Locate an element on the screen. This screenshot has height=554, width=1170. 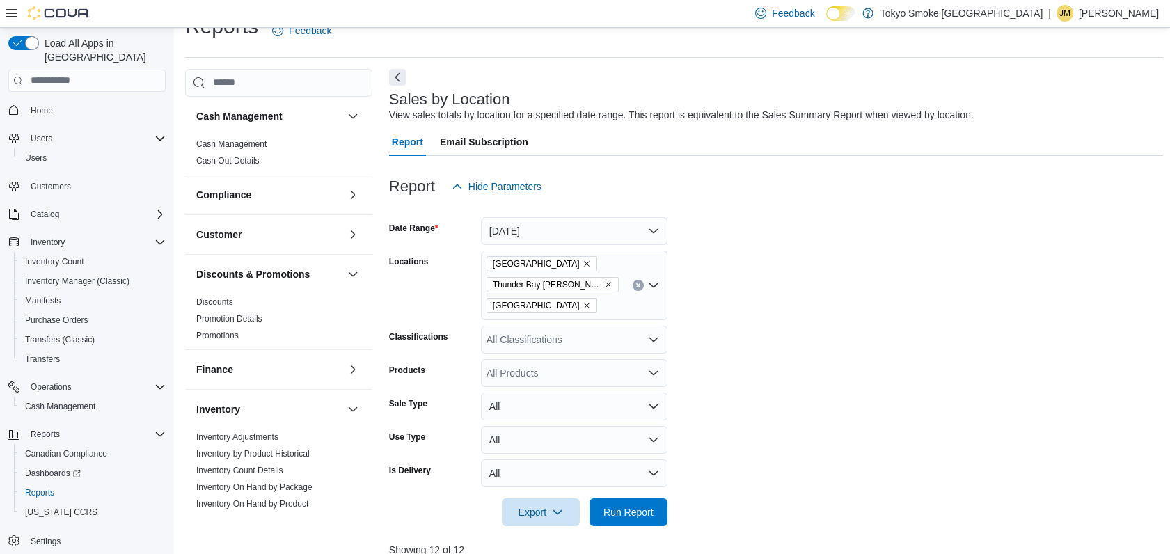
label: Is Delivery is located at coordinates (410, 471).